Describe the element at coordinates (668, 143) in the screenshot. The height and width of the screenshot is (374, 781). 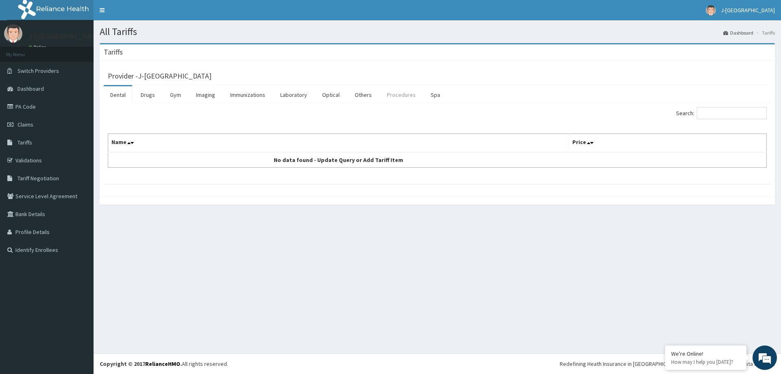
I see `th: Price` at that location.